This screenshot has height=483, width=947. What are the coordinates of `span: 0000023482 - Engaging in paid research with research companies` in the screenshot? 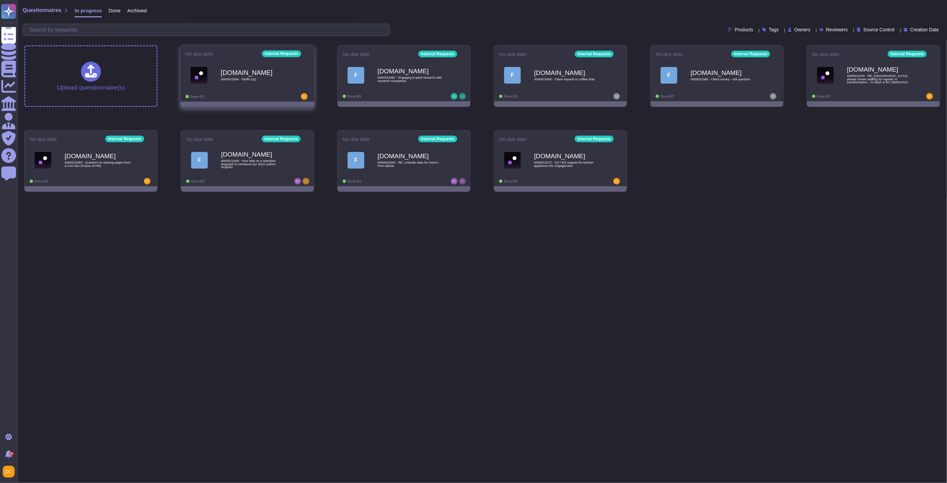 It's located at (411, 79).